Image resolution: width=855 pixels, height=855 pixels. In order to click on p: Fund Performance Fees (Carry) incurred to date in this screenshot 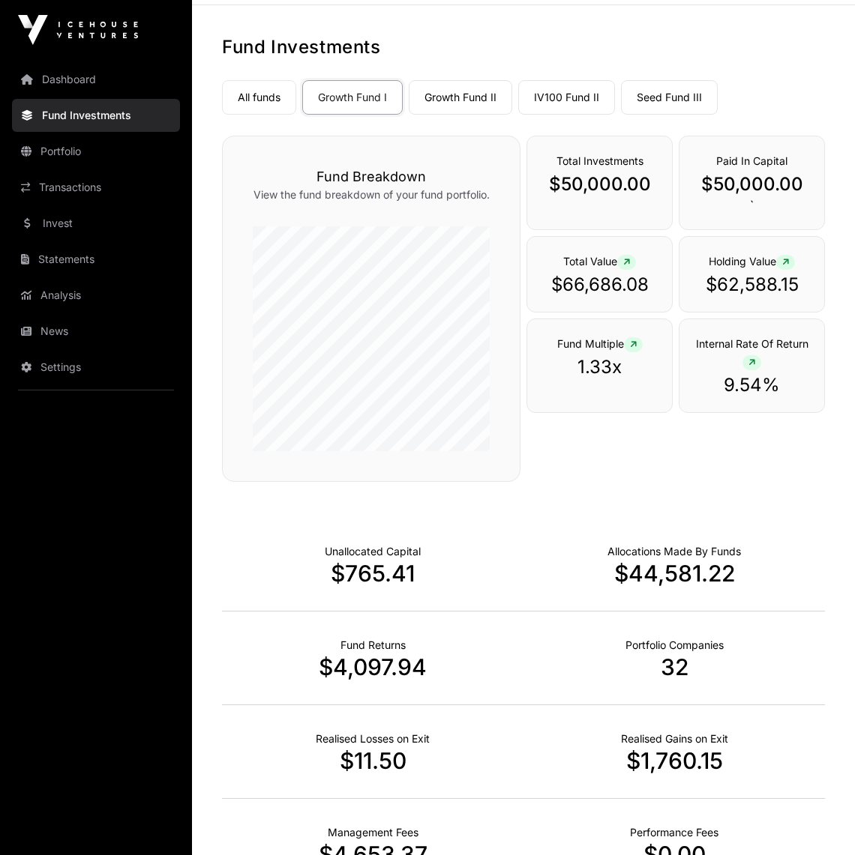, I will do `click(674, 833)`.